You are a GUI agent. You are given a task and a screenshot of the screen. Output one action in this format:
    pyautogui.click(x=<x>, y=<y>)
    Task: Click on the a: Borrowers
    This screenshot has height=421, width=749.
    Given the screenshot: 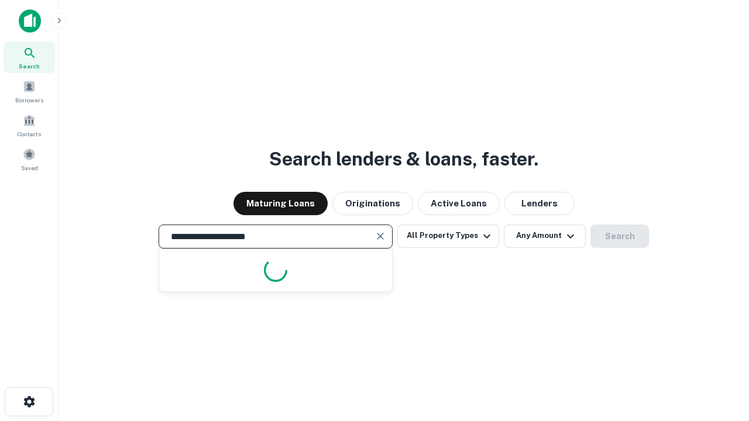 What is the action you would take?
    pyautogui.click(x=29, y=91)
    